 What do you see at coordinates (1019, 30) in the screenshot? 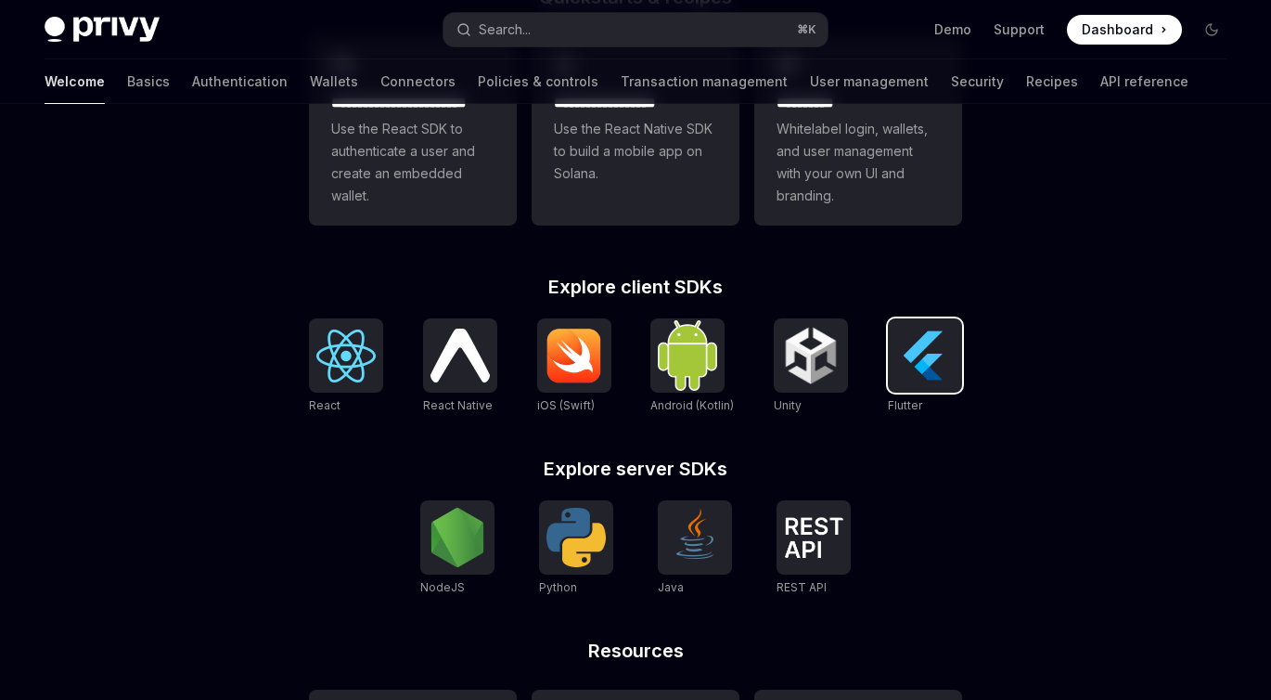
I see `a: Support` at bounding box center [1019, 30].